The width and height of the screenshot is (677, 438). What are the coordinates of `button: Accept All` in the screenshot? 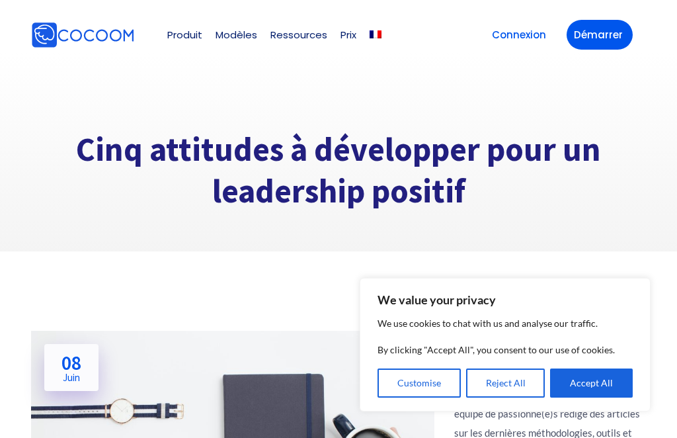 It's located at (591, 383).